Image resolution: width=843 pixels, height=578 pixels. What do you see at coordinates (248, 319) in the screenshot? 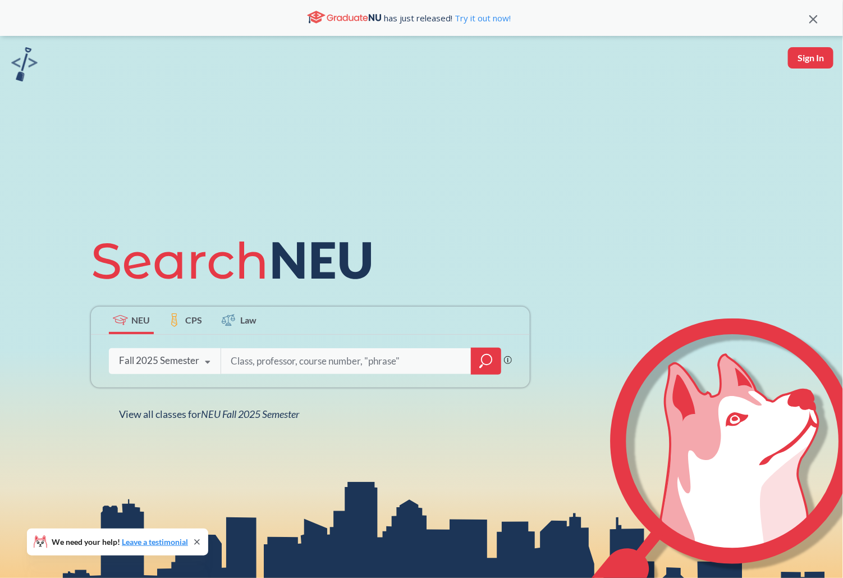
I see `span: Law` at bounding box center [248, 319].